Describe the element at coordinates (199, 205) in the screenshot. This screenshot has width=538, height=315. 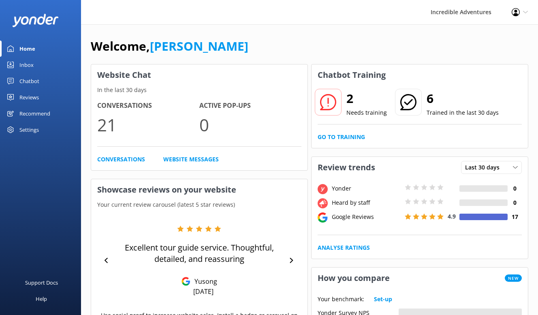
I see `p: Your current review carousel (latest 5 star reviews)` at that location.